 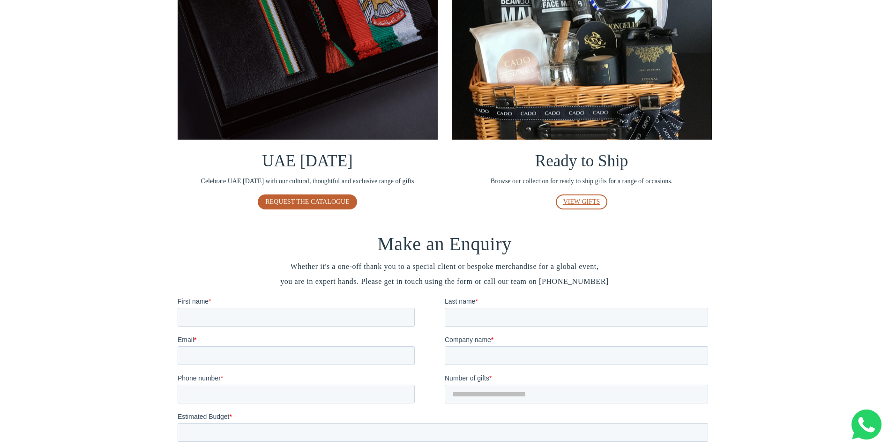 What do you see at coordinates (582, 181) in the screenshot?
I see `span: Browse our collection for ready to ship gifts for a range of occasions.` at bounding box center [582, 181].